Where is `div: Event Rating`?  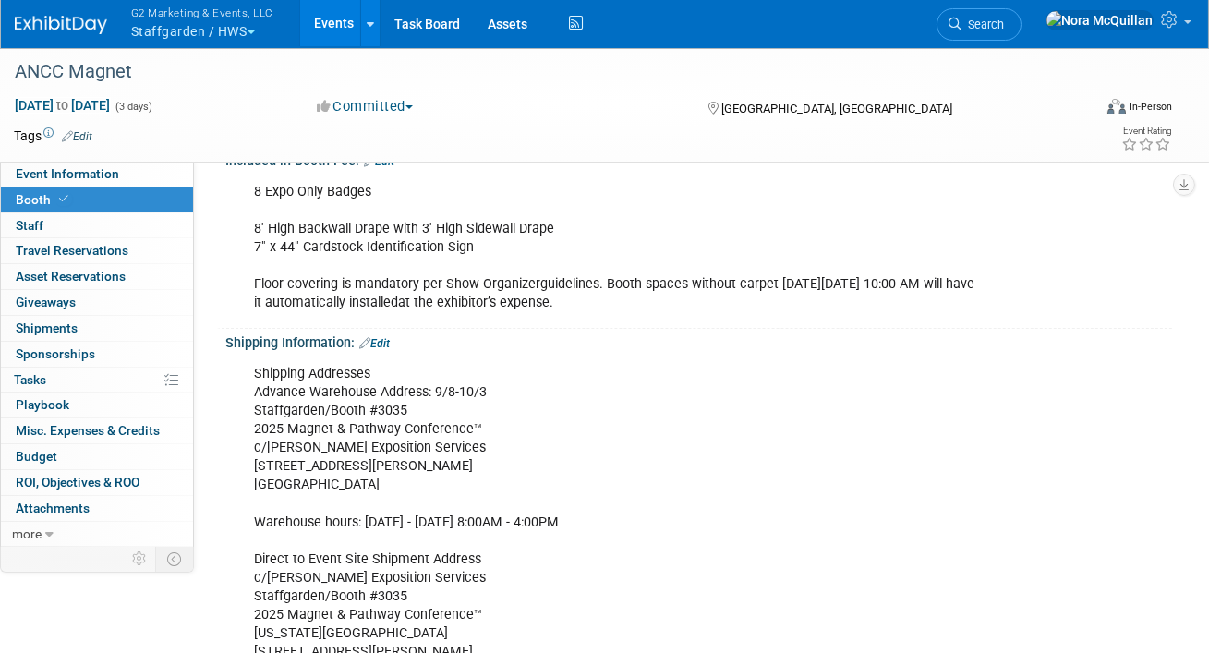
div: Event Rating is located at coordinates (1146, 131).